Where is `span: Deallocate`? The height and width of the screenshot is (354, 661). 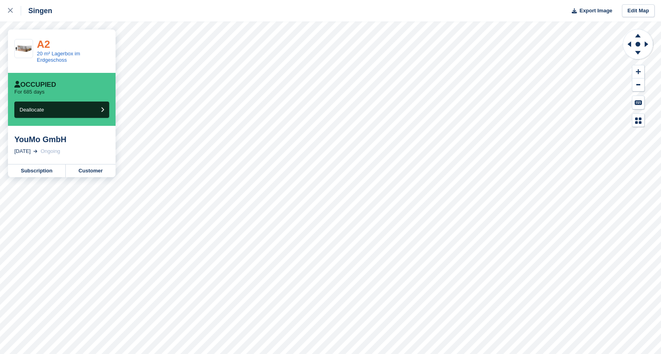
span: Deallocate is located at coordinates (31, 110).